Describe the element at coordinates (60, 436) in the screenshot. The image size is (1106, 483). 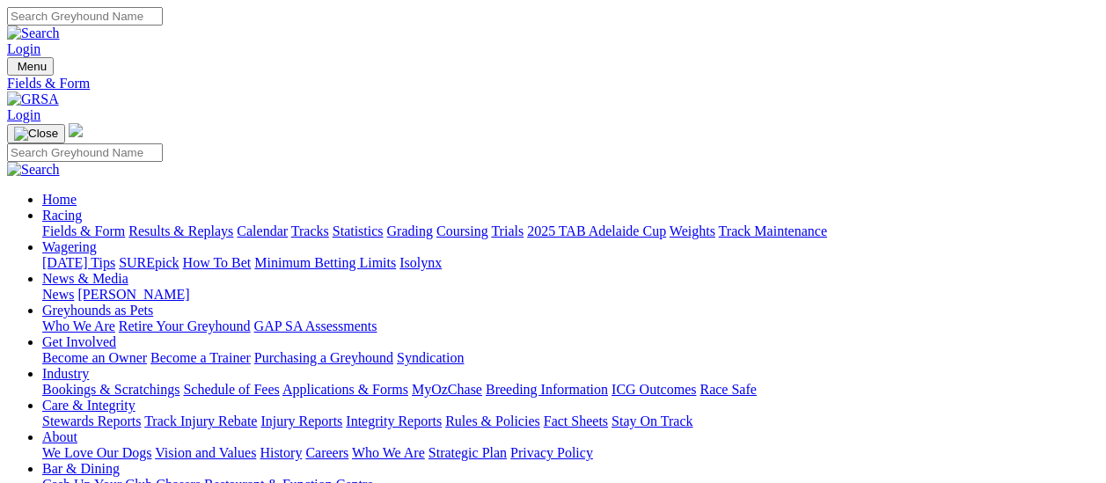
I see `a: About` at that location.